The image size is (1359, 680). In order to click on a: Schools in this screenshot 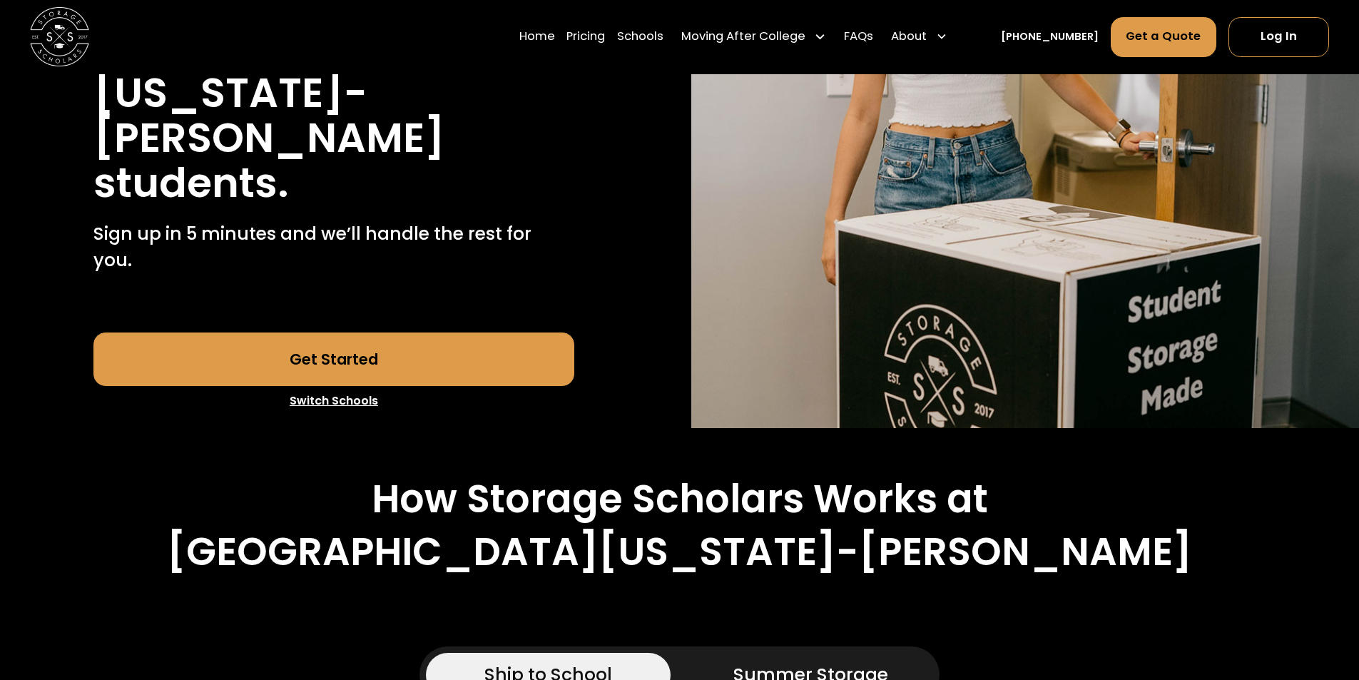, I will do `click(640, 37)`.